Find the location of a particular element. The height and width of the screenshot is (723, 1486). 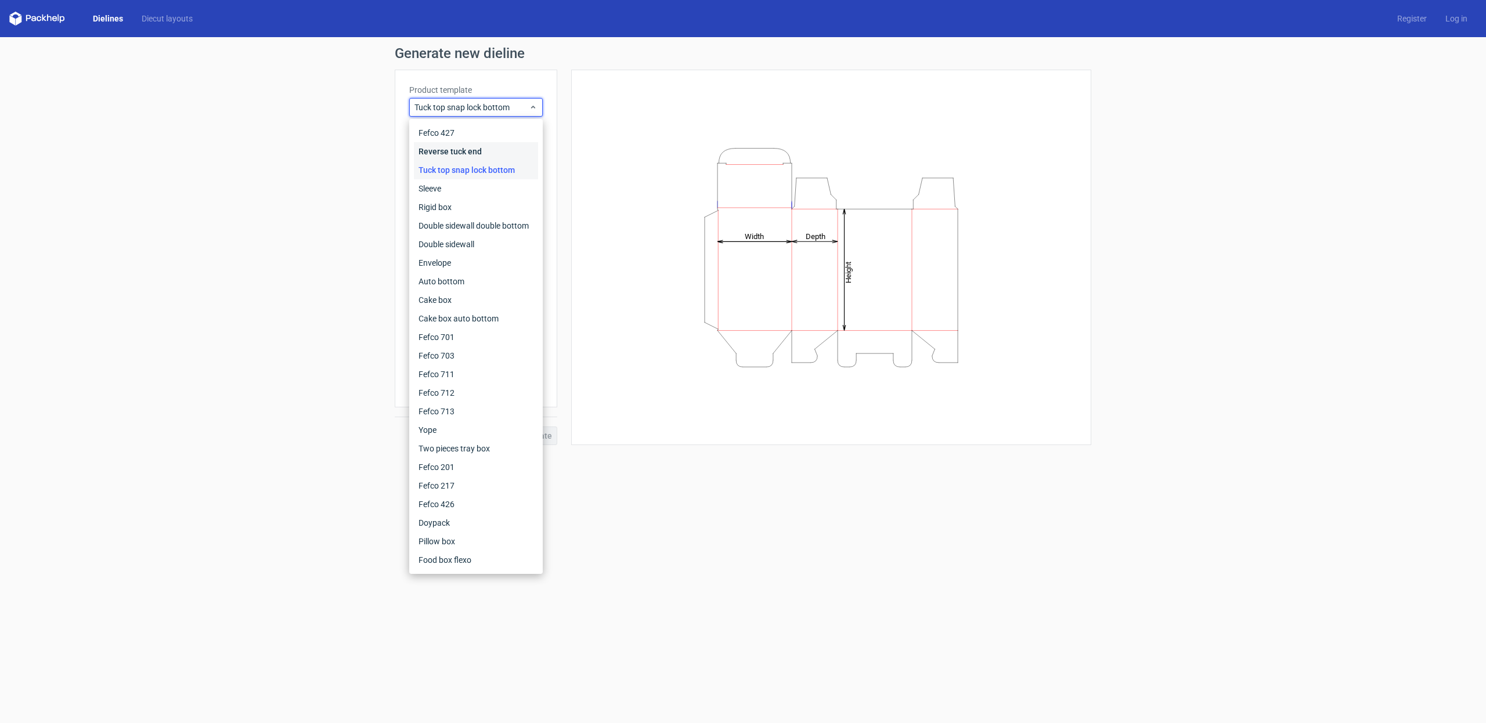

a: Log in is located at coordinates (1457, 19).